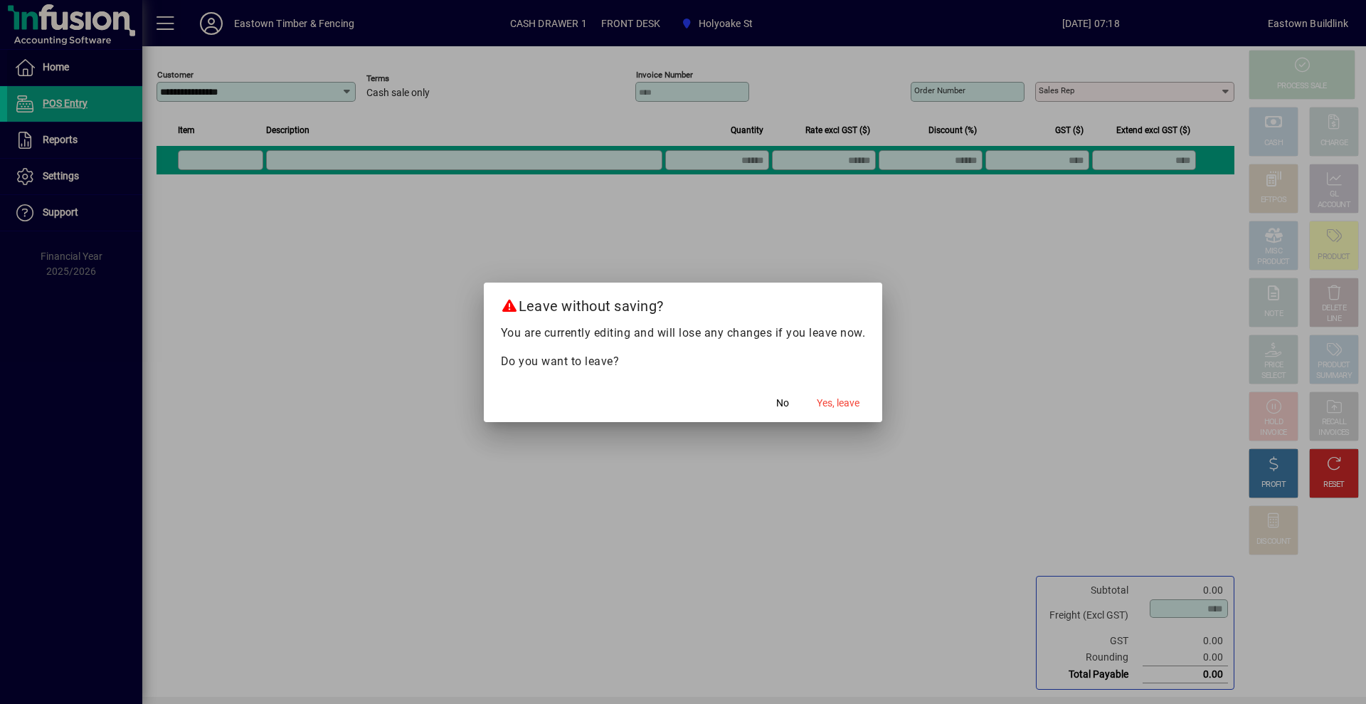 This screenshot has height=704, width=1366. I want to click on span: No, so click(783, 403).